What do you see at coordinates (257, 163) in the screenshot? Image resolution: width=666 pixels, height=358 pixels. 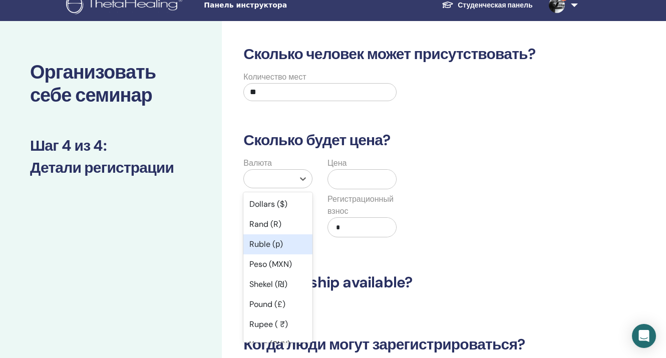 I see `label: Валюта` at bounding box center [257, 163].